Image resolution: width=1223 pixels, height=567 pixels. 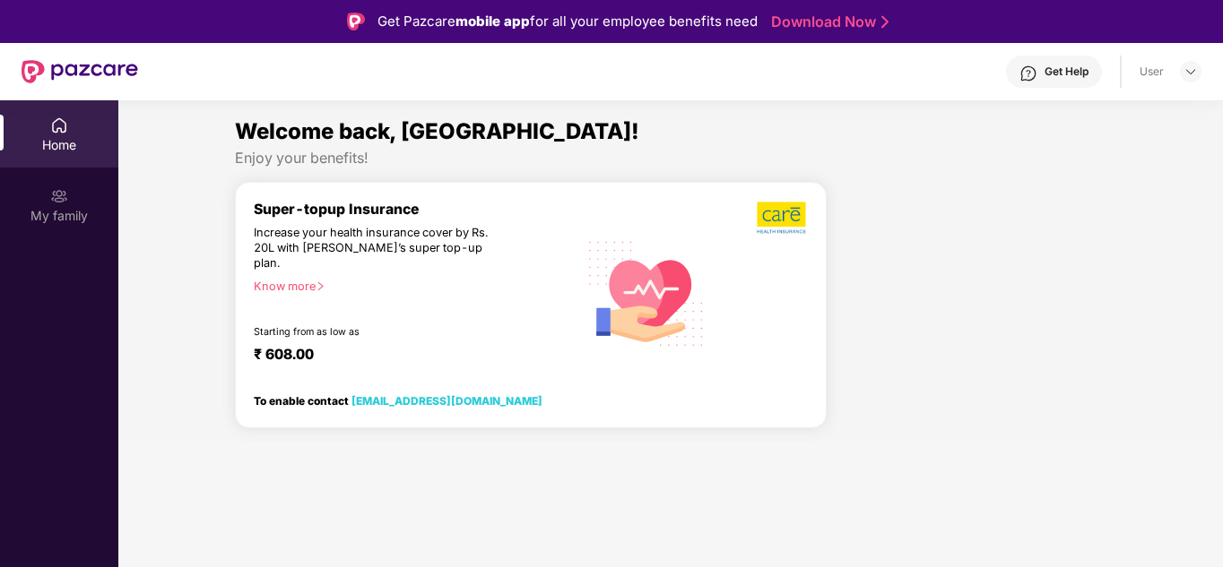 What do you see at coordinates (398, 401) in the screenshot?
I see `div: To enable contact` at bounding box center [398, 401].